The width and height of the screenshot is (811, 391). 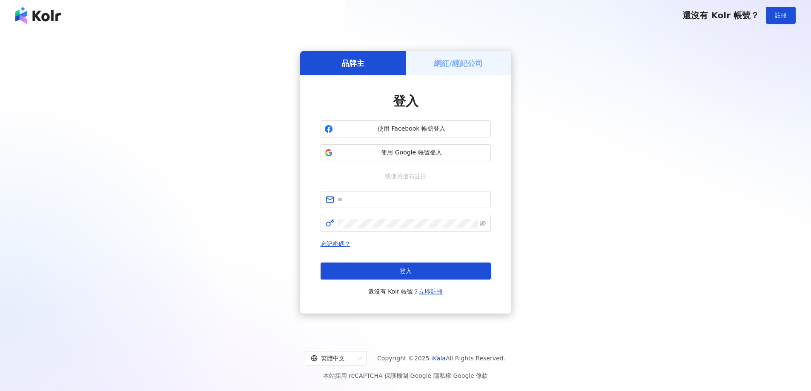 What do you see at coordinates (412, 129) in the screenshot?
I see `span: 使用 Facebook 帳號登入` at bounding box center [412, 129].